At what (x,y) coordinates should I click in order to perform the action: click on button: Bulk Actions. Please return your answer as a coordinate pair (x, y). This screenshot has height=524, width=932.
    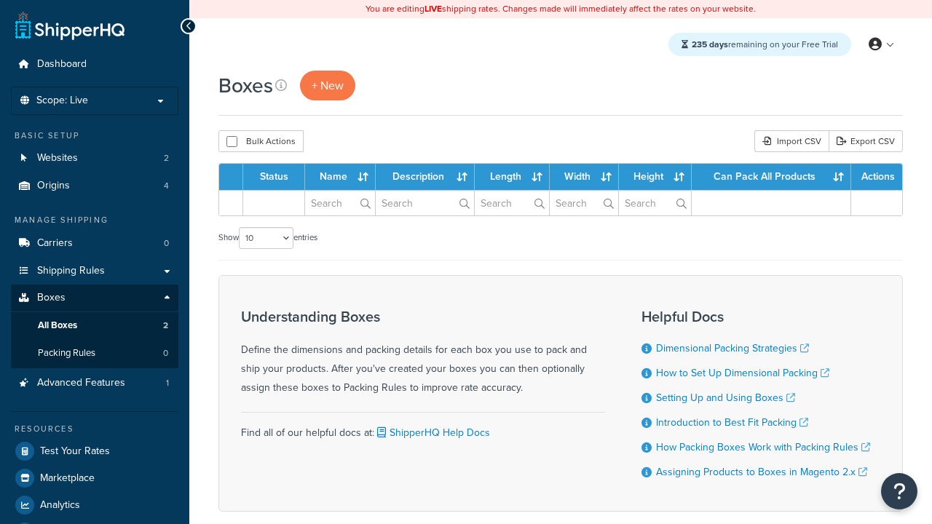
    Looking at the image, I should click on (261, 141).